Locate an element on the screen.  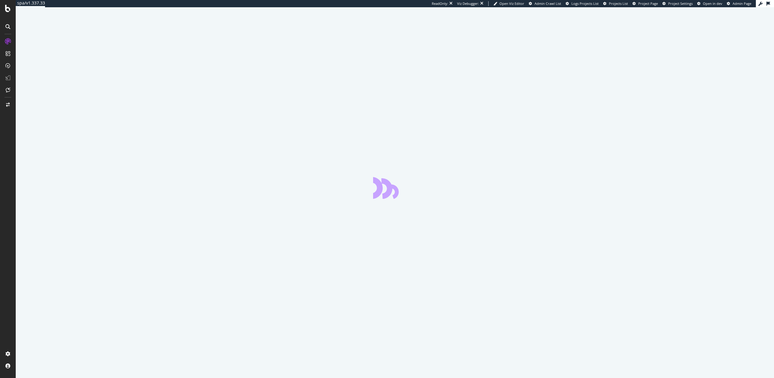
span: Admin Crawl List is located at coordinates (548, 3).